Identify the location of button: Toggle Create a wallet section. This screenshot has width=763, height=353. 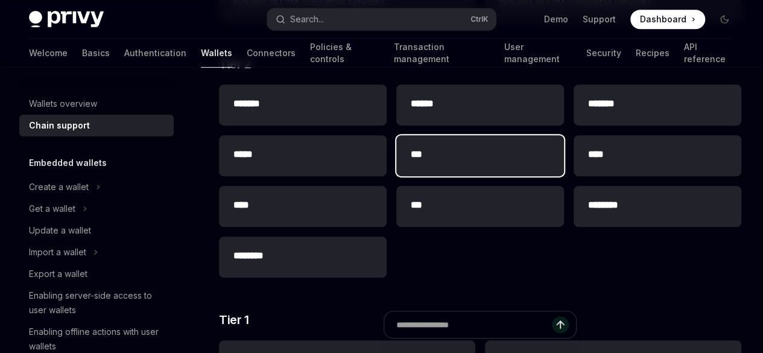
(96, 187).